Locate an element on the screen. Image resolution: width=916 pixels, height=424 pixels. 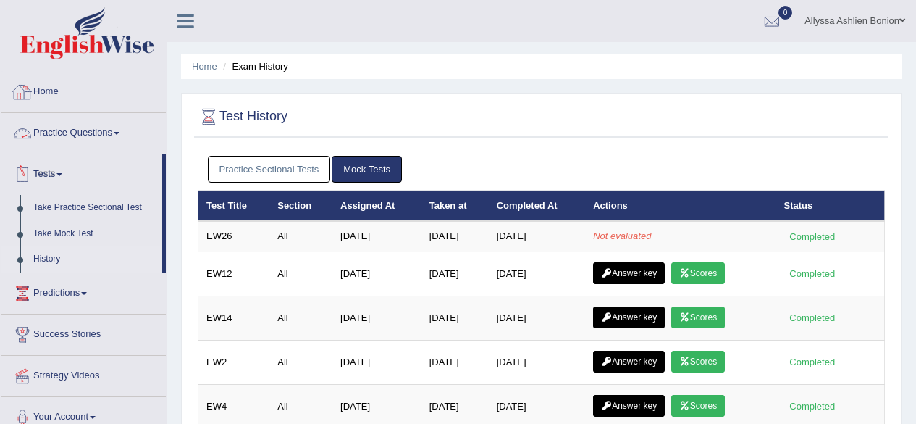
td: EW12 is located at coordinates (234, 273).